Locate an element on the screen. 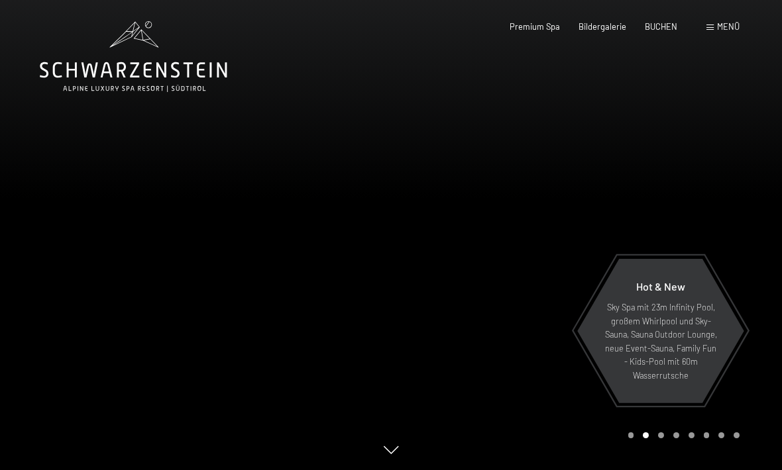 The image size is (782, 470). div: Carousel Page 2 (Current Slide) is located at coordinates (645, 435).